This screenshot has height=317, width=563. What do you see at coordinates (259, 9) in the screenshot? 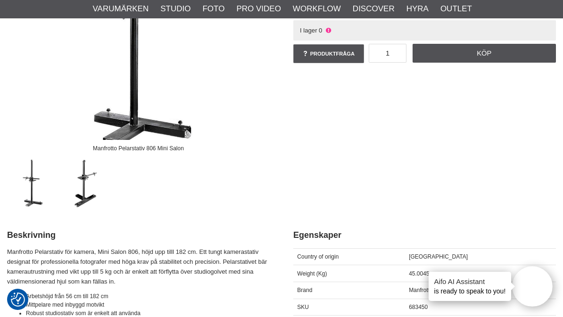
I see `a: Pro Video` at bounding box center [259, 9].